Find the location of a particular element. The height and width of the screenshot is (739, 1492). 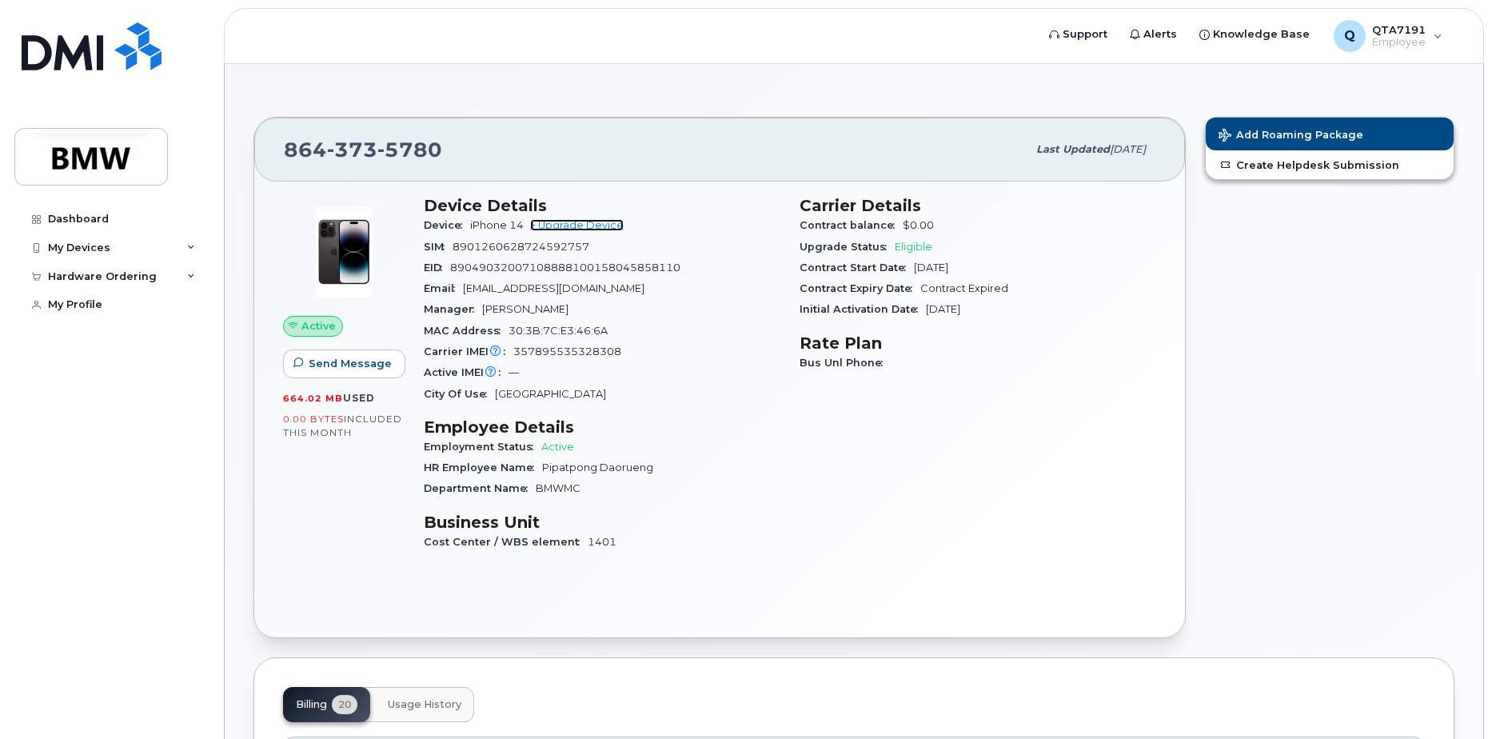

h3: Business Unit is located at coordinates (602, 522).